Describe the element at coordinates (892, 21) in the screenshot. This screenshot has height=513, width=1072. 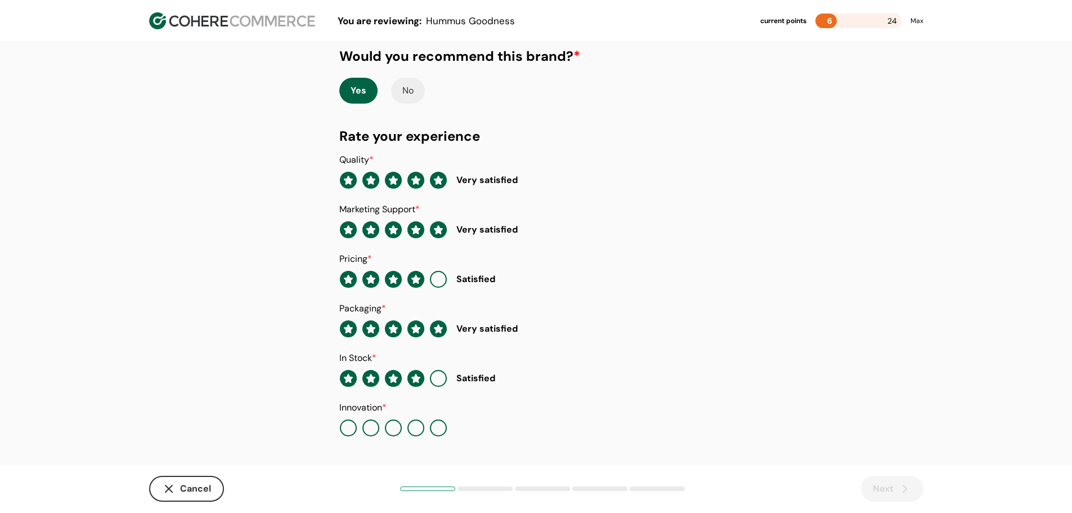
I see `span: 24` at that location.